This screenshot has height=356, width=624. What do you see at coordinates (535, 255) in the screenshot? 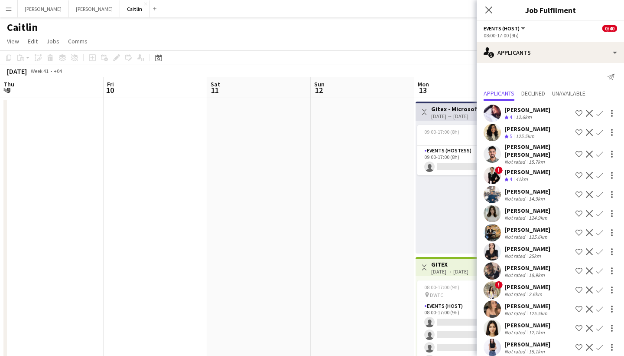
I see `div: 25km` at bounding box center [535, 255].